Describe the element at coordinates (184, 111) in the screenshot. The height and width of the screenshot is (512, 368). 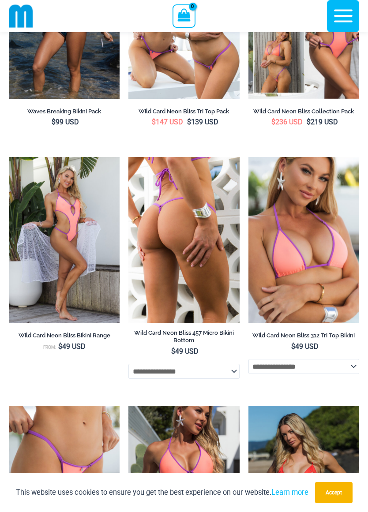
I see `h2: Wild Card Neon Bliss Tri Top Pack` at that location.